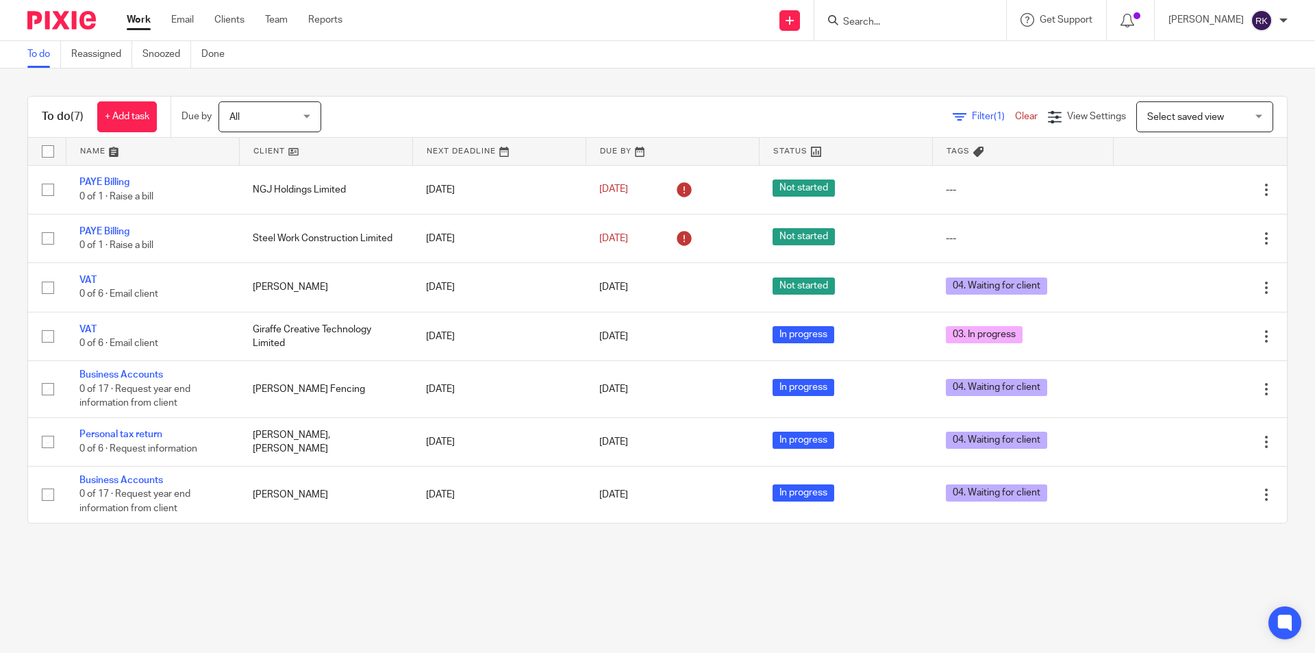 The image size is (1315, 653). What do you see at coordinates (62, 116) in the screenshot?
I see `h1: To do` at bounding box center [62, 116].